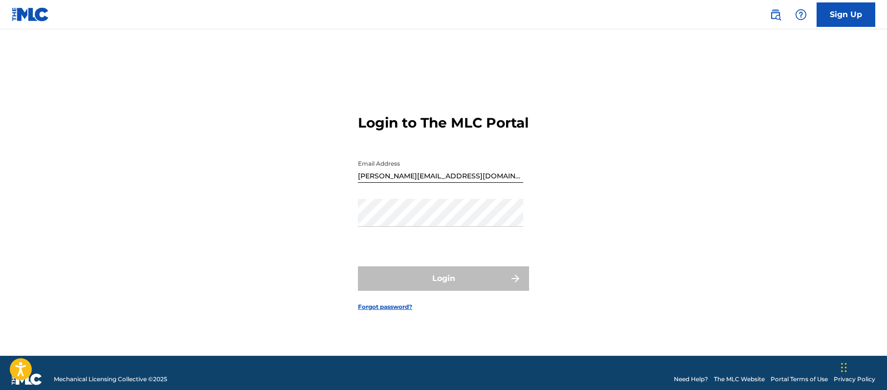  What do you see at coordinates (799, 380) in the screenshot?
I see `a: Portal Terms of Use` at bounding box center [799, 380].